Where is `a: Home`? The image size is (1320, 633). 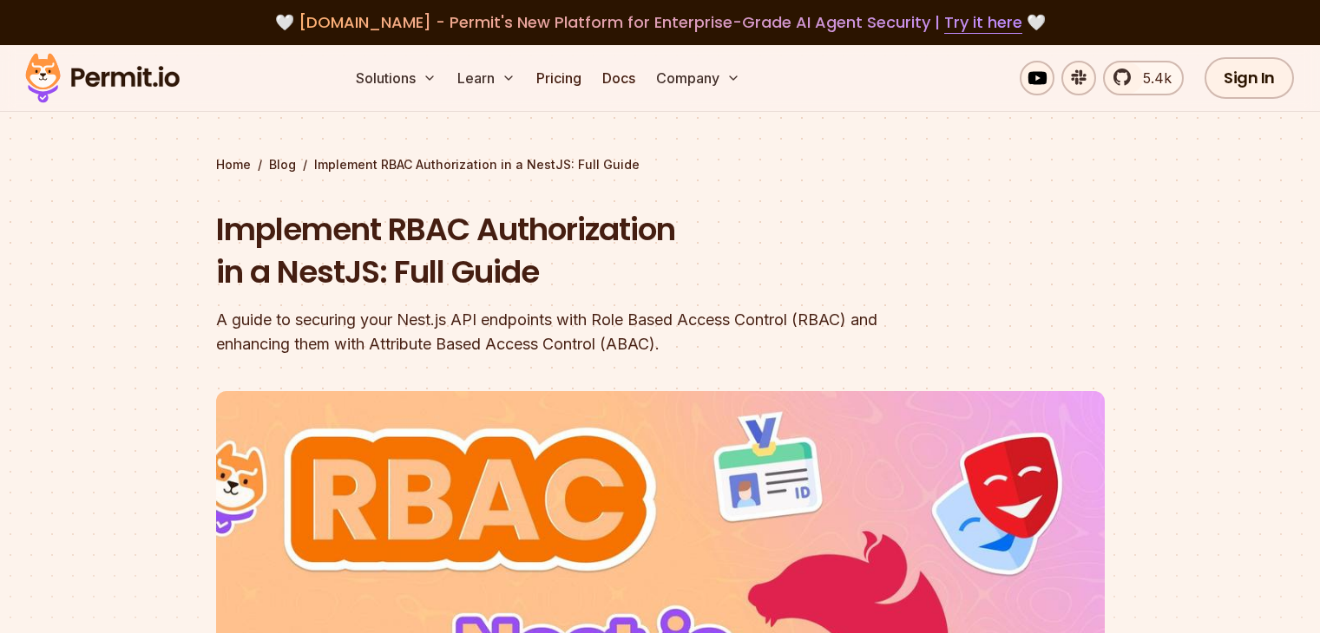
a: Home is located at coordinates (233, 165).